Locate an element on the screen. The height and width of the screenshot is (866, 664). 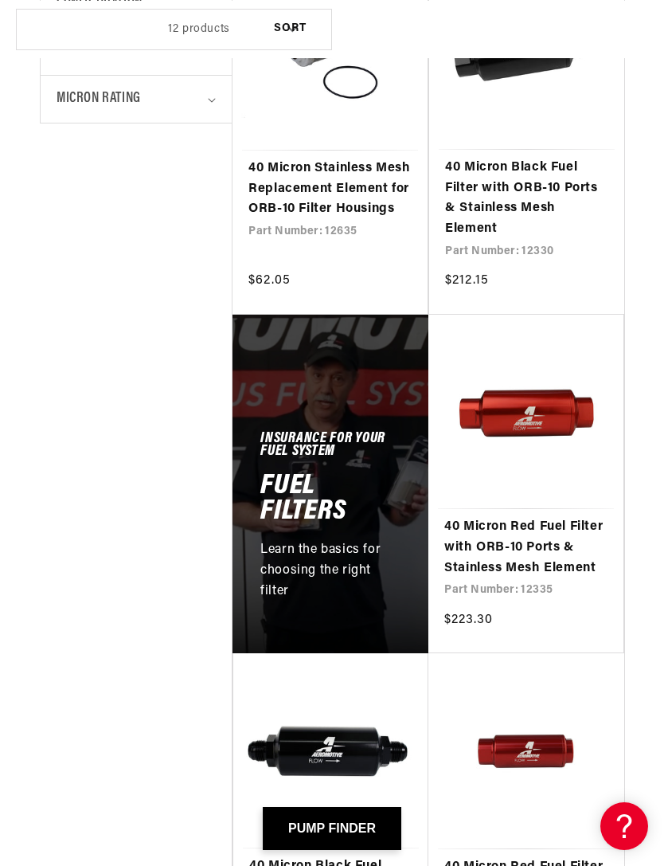
button: PUMP FINDER is located at coordinates (332, 828).